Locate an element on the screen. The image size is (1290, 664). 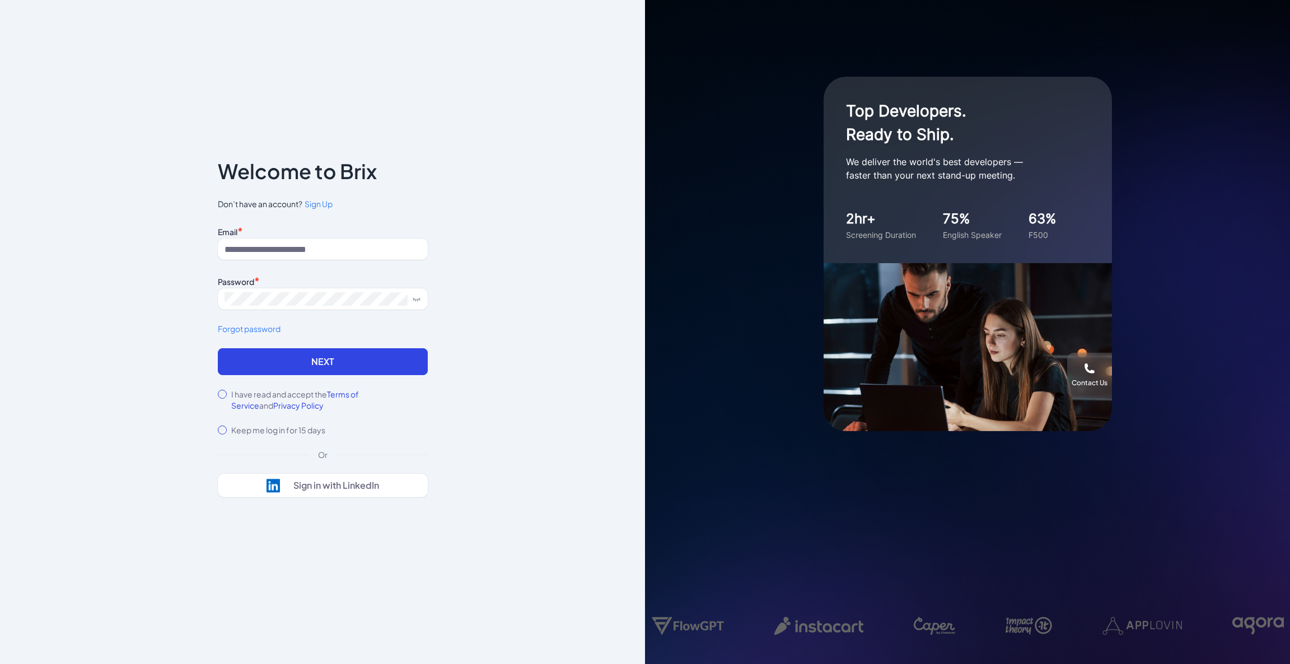
a: Sign Up is located at coordinates (318, 204).